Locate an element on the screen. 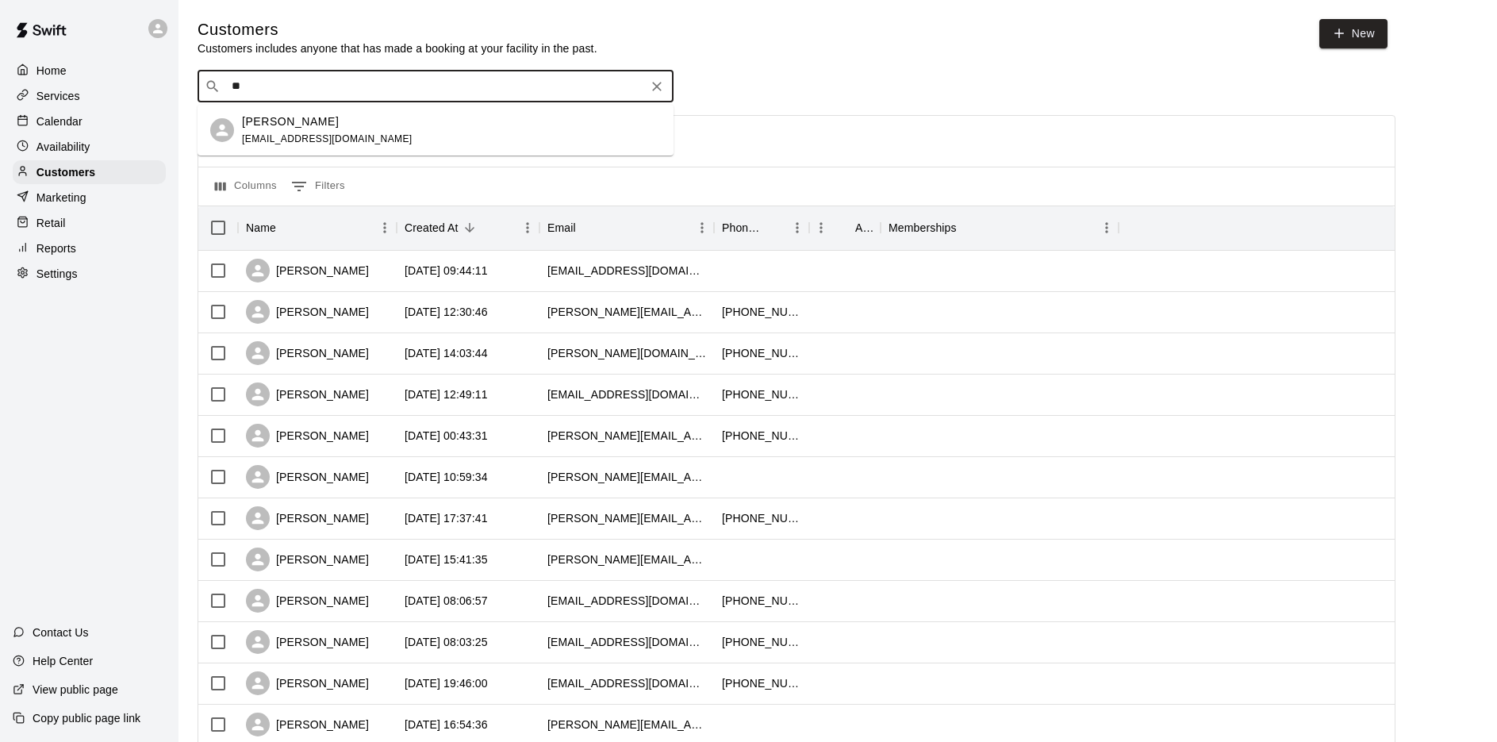  p: View public page is located at coordinates (75, 689).